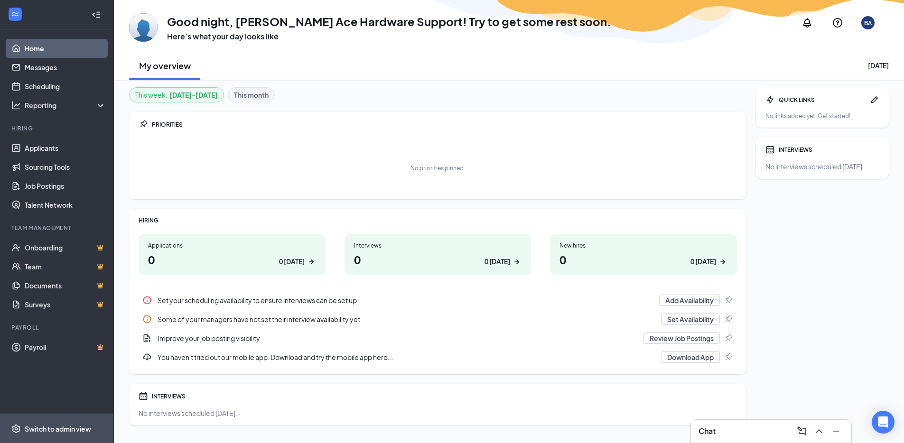 The height and width of the screenshot is (443, 904). Describe the element at coordinates (690, 300) in the screenshot. I see `button: Add Availability` at that location.